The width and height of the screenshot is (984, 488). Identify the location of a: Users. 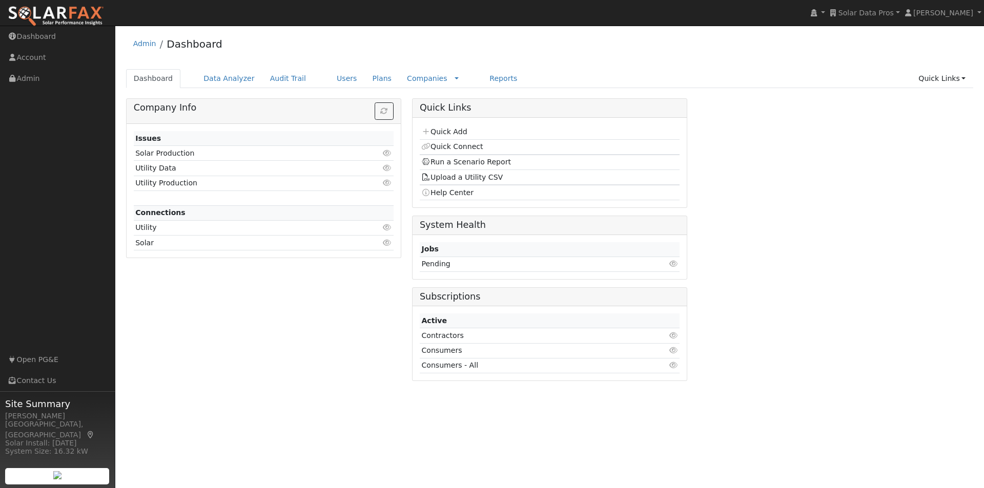
(347, 78).